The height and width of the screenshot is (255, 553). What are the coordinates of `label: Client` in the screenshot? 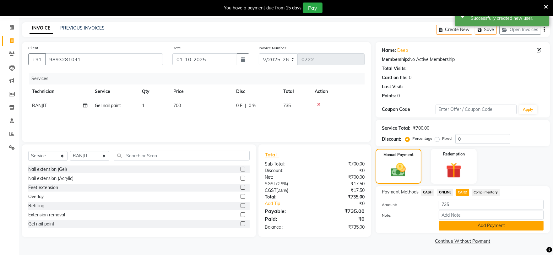 It's located at (33, 48).